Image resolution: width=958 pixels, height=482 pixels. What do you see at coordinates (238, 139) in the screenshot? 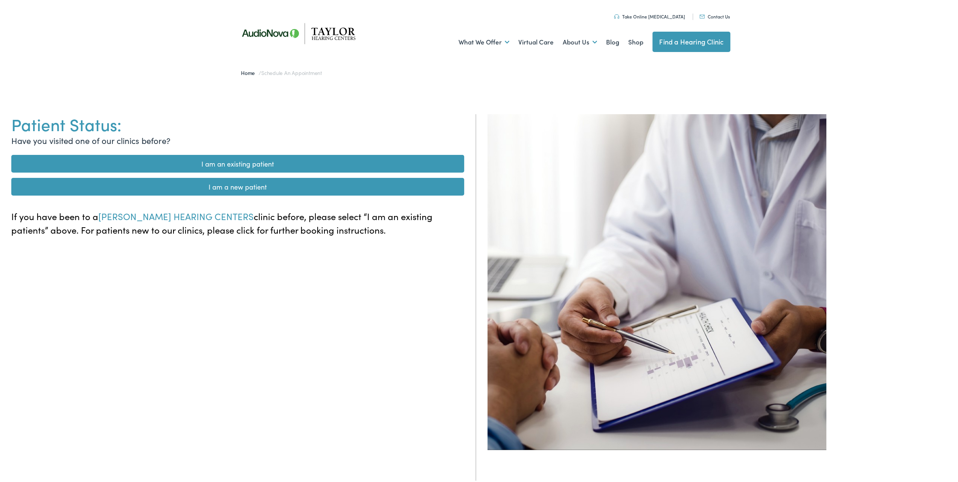
I see `p: Have you visited one of our clinics before?` at bounding box center [238, 139].